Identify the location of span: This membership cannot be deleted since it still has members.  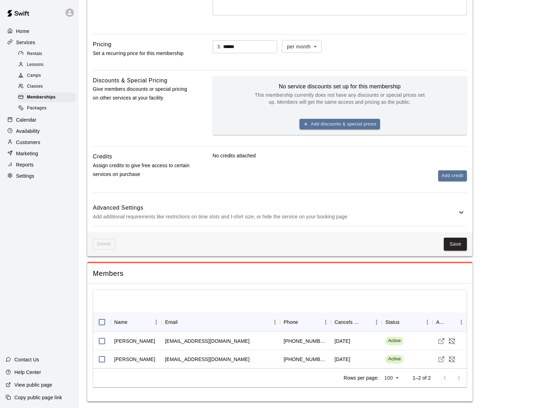
(104, 244).